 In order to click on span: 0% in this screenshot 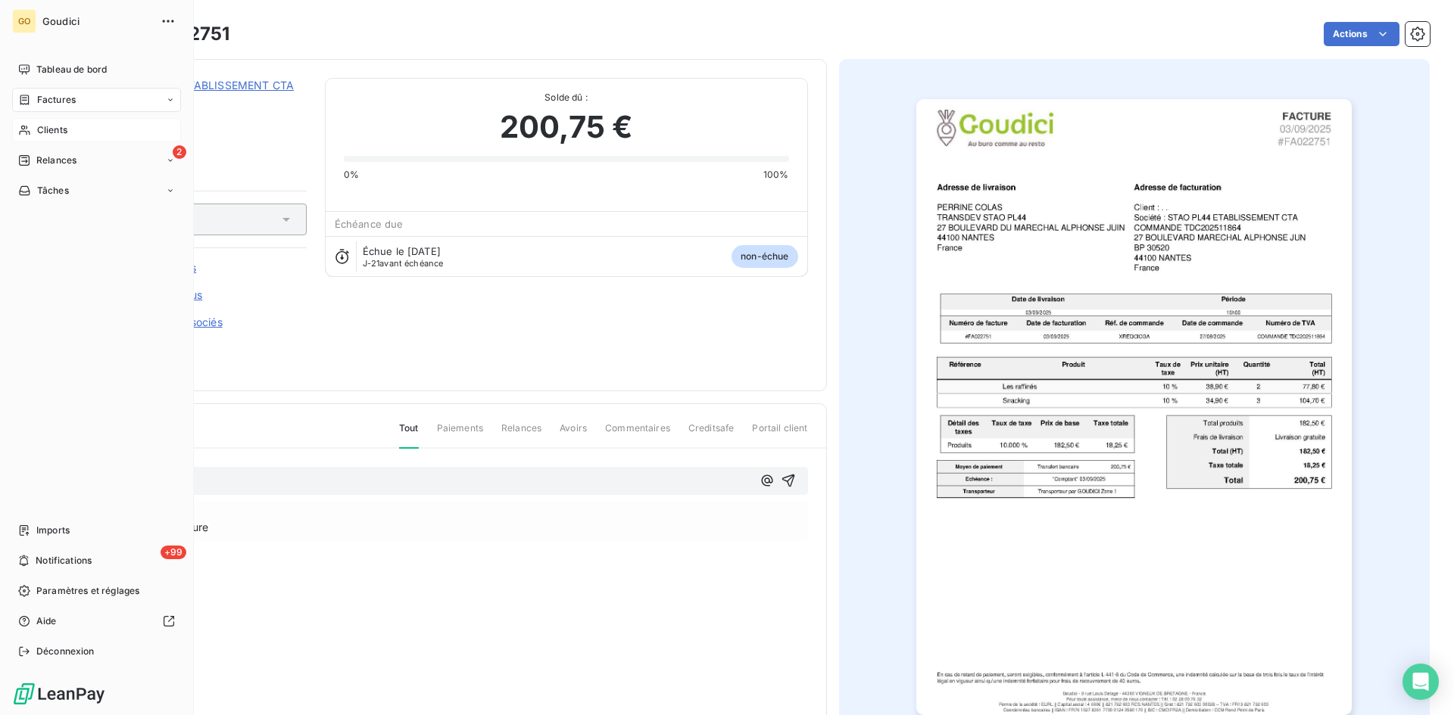, I will do `click(351, 175)`.